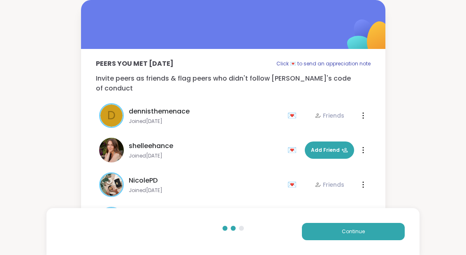 Image resolution: width=466 pixels, height=255 pixels. Describe the element at coordinates (330, 150) in the screenshot. I see `button: Add Friend` at that location.